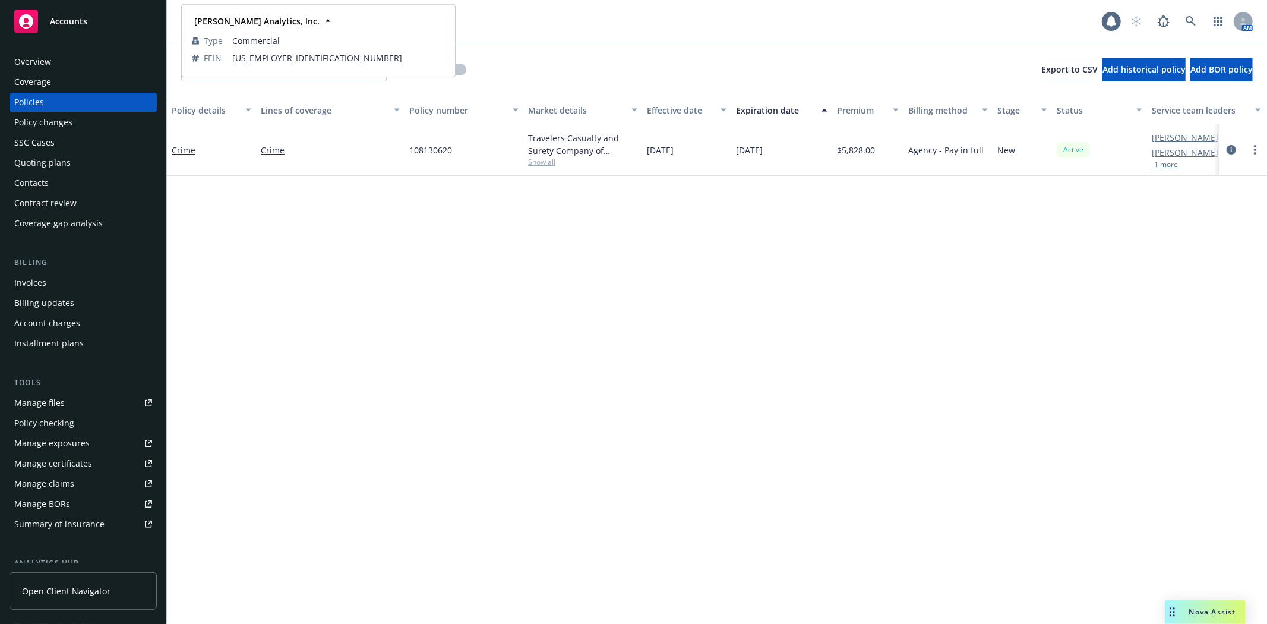  I want to click on button: Stage, so click(1022, 110).